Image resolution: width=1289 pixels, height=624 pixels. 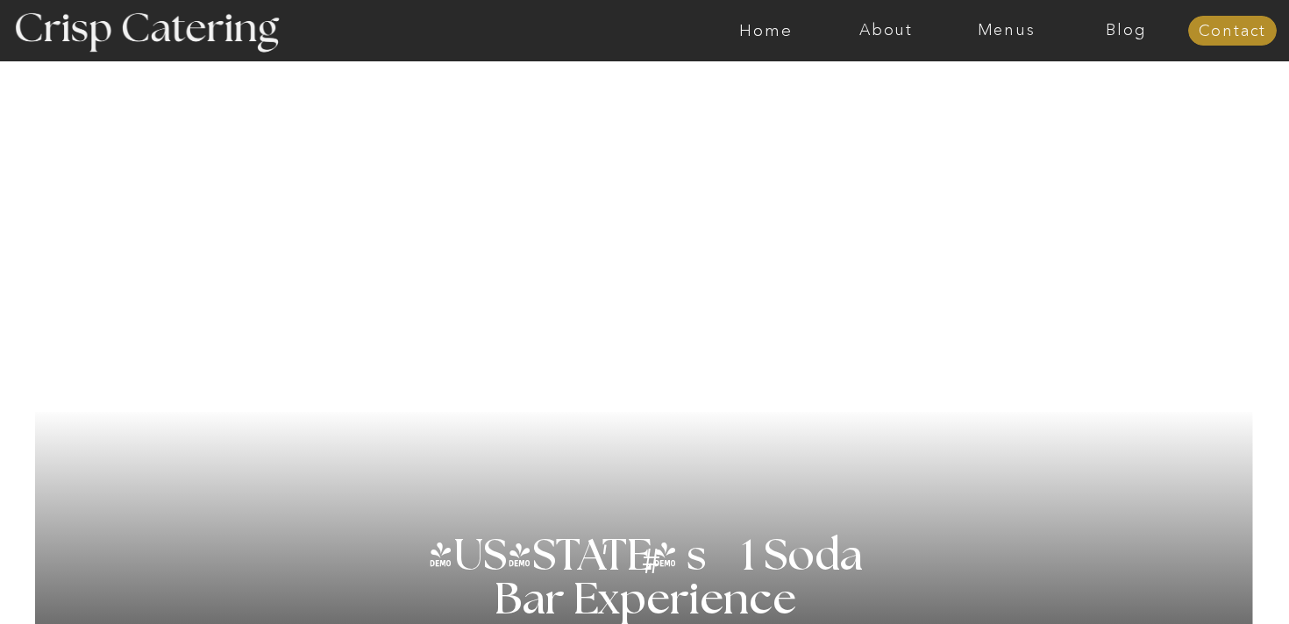 I want to click on nav: About, so click(x=886, y=31).